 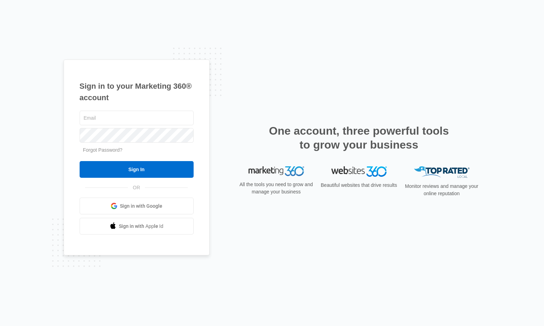 What do you see at coordinates (137, 226) in the screenshot?
I see `a: Sign in with Apple Id` at bounding box center [137, 226].